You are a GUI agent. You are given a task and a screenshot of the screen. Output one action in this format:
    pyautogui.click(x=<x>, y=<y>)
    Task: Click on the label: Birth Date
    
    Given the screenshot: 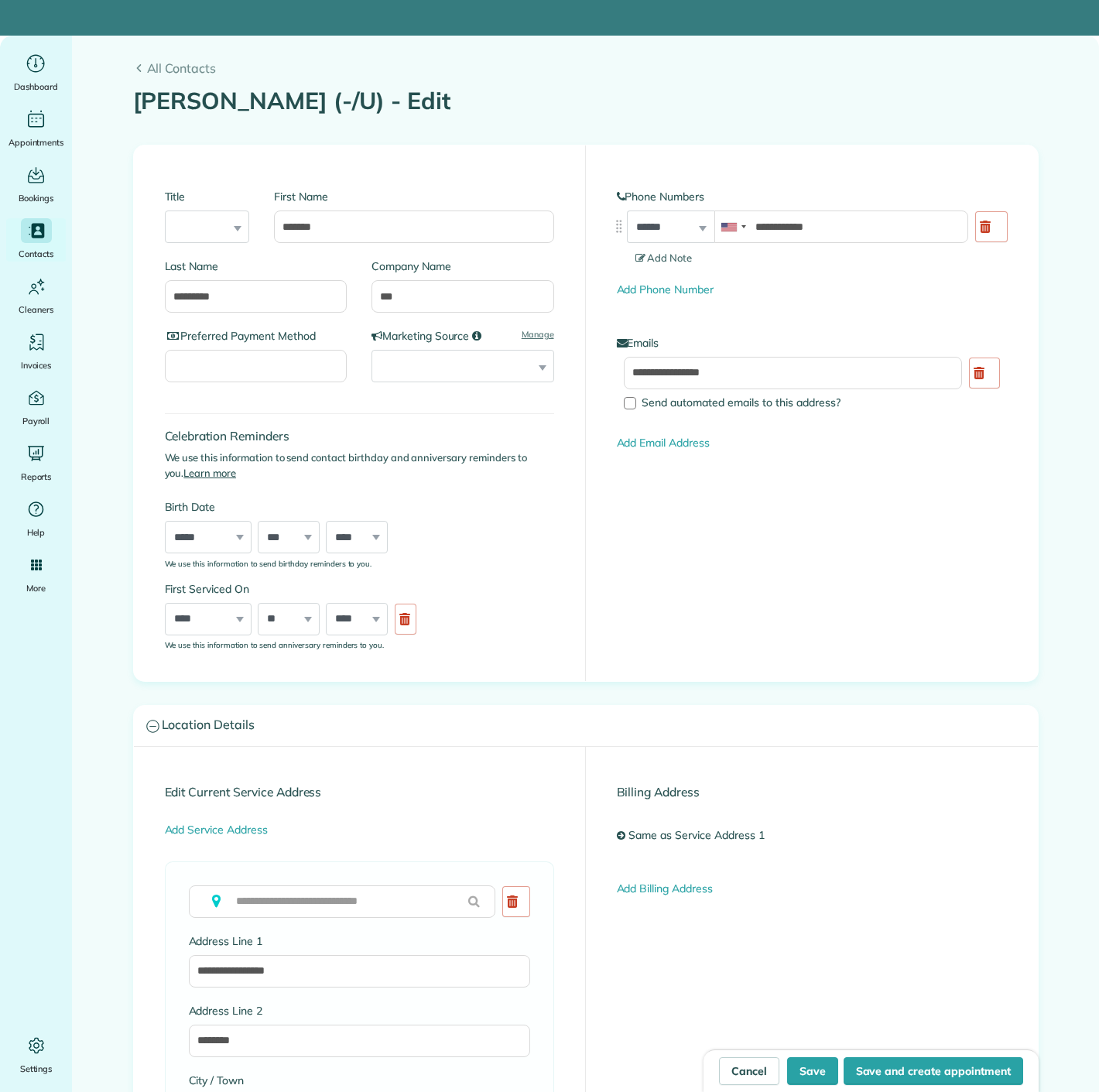 What is the action you would take?
    pyautogui.click(x=294, y=507)
    